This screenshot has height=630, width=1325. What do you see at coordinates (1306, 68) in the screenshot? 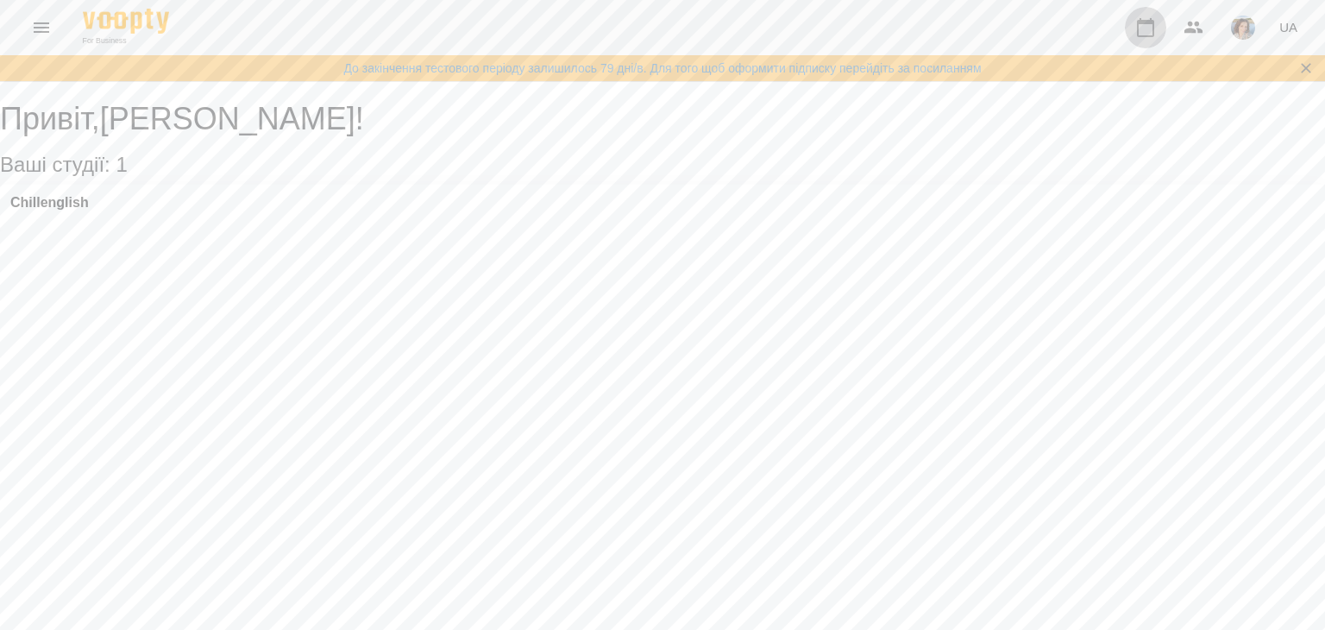
I see `button: Закрити сповіщення` at bounding box center [1306, 68].